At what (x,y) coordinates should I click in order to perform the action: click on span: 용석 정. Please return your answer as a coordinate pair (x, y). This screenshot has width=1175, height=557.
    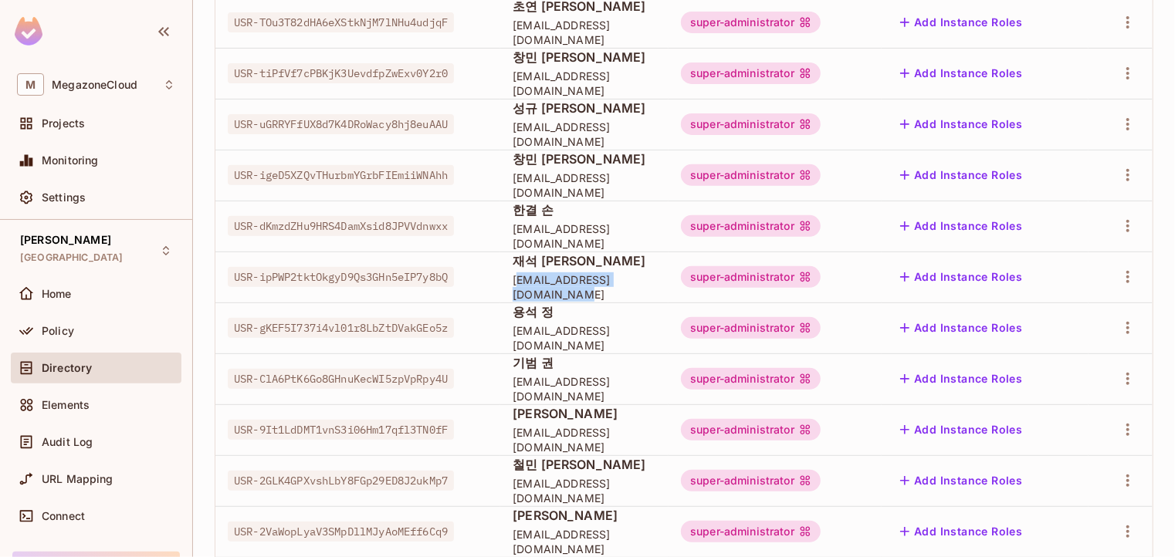
    Looking at the image, I should click on (584, 312).